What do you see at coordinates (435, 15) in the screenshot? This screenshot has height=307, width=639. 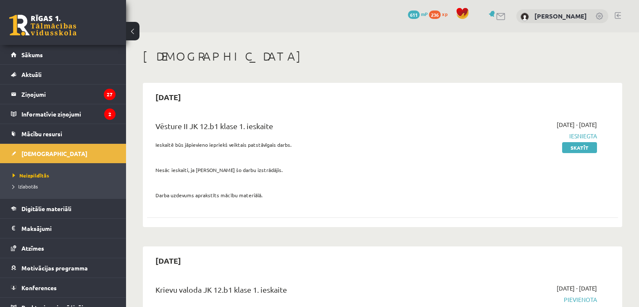 I see `span: 236` at bounding box center [435, 15].